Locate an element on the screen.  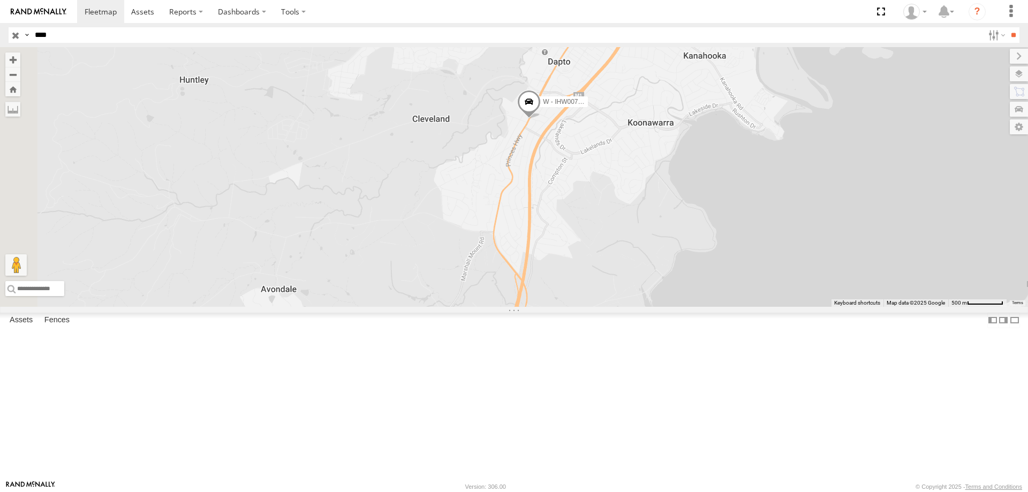
img: rand-logo.svg is located at coordinates (39, 12).